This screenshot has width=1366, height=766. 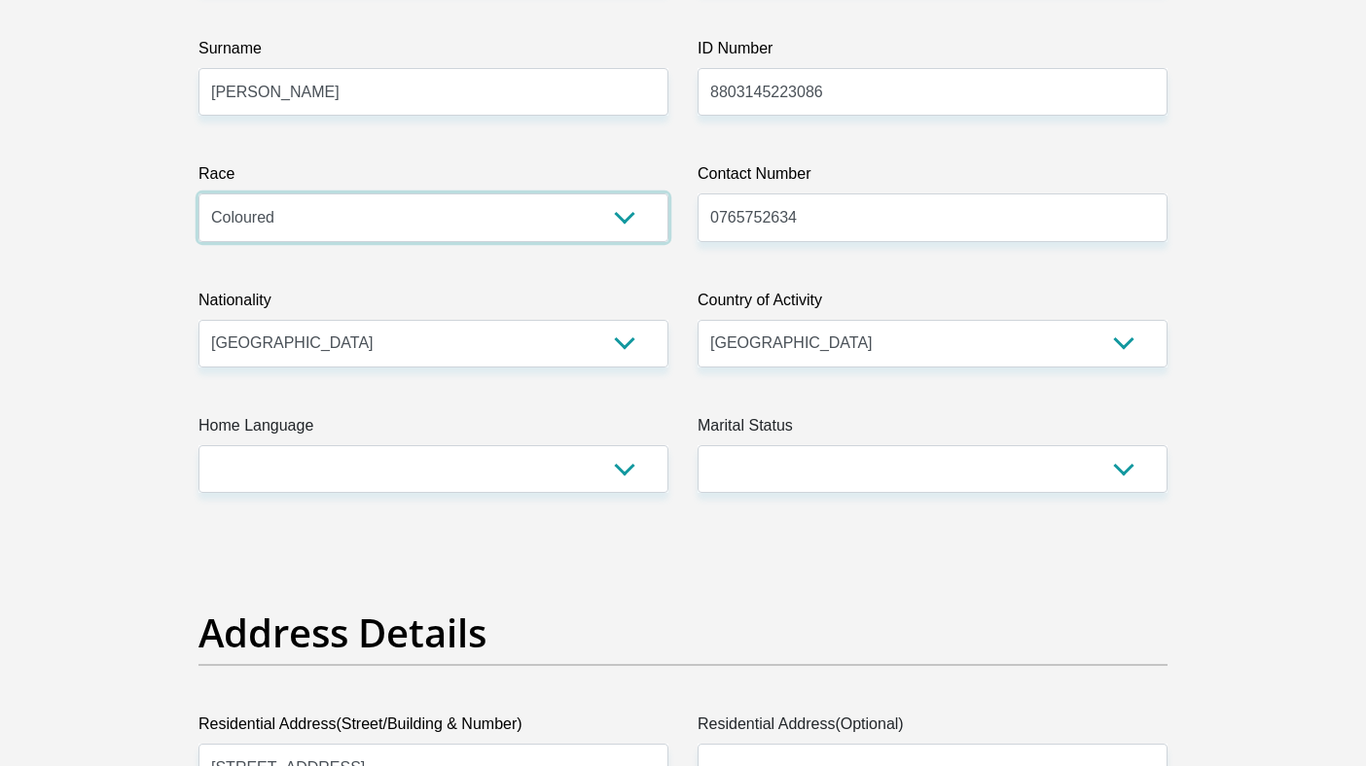 I want to click on label: Contact Number, so click(x=932, y=178).